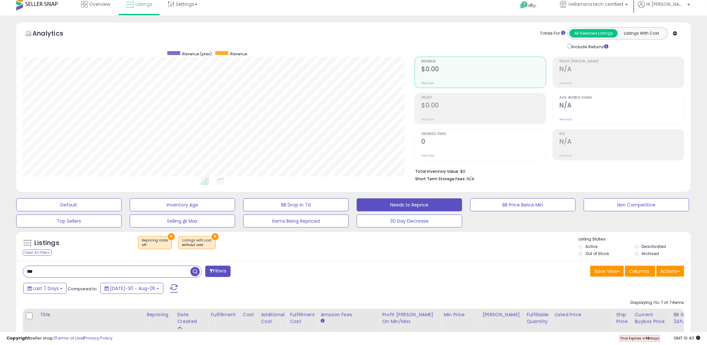  What do you see at coordinates (522, 205) in the screenshot?
I see `button: BB Price Below Min` at bounding box center [522, 205].